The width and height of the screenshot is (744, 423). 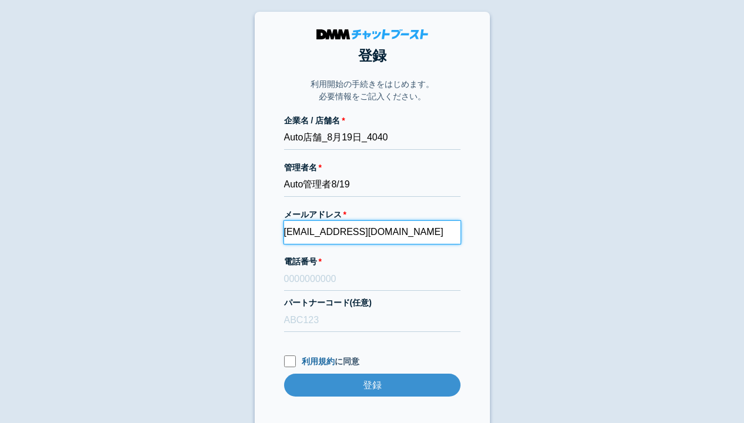 I want to click on label: 電話番号, so click(x=372, y=262).